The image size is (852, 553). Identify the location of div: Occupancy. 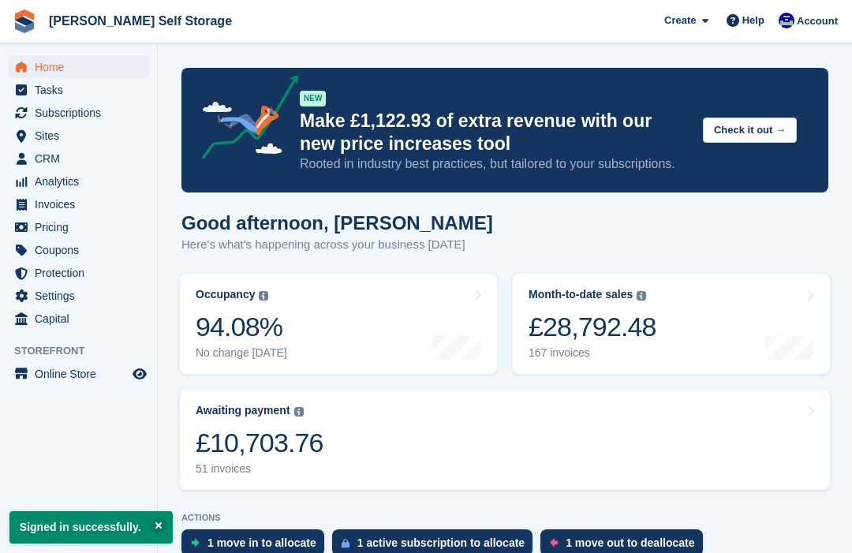
(225, 294).